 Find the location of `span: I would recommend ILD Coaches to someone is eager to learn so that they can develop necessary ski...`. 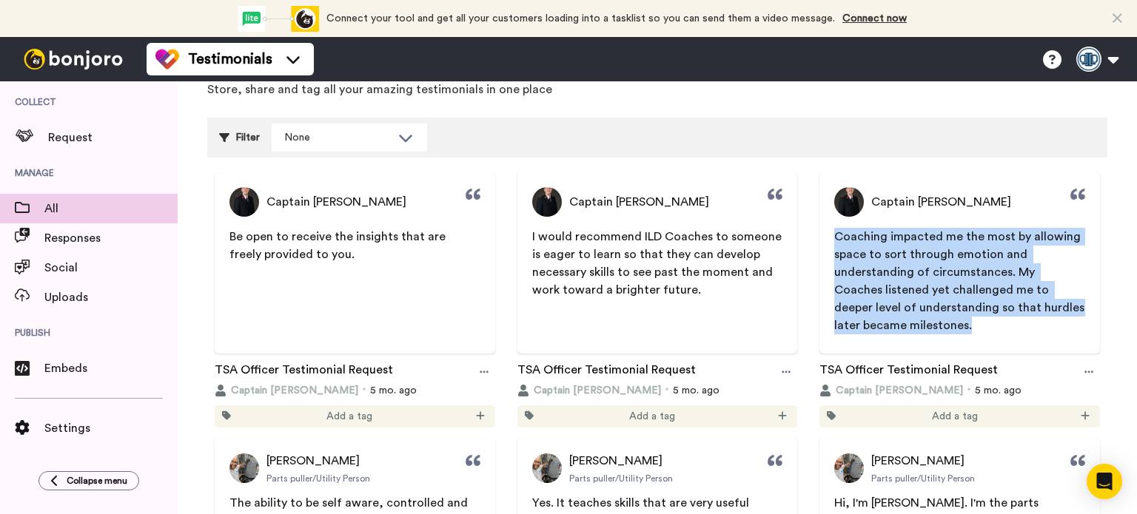

span: I would recommend ILD Coaches to someone is eager to learn so that they can develop necessary ski... is located at coordinates (658, 263).